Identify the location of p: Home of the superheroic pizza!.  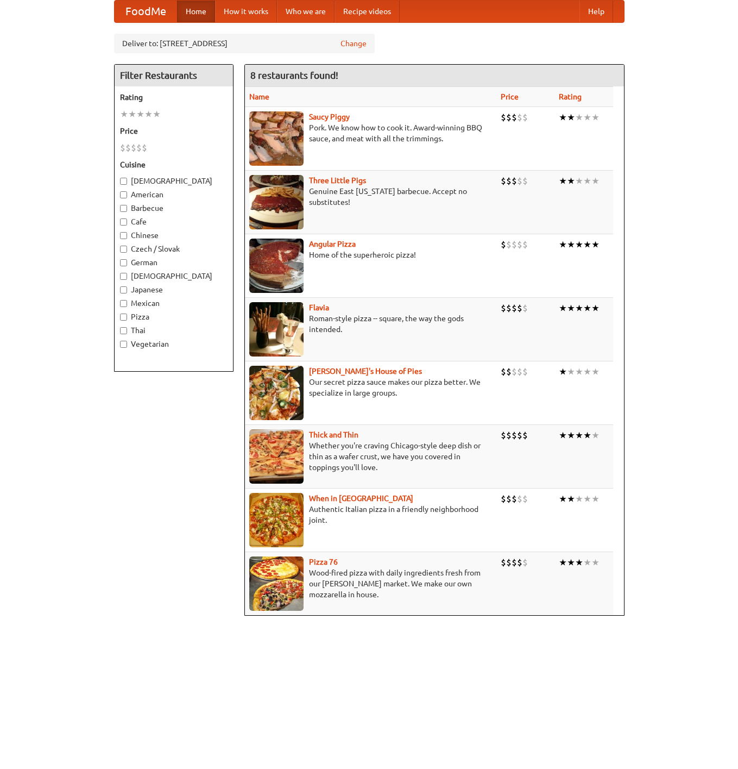
(371, 255).